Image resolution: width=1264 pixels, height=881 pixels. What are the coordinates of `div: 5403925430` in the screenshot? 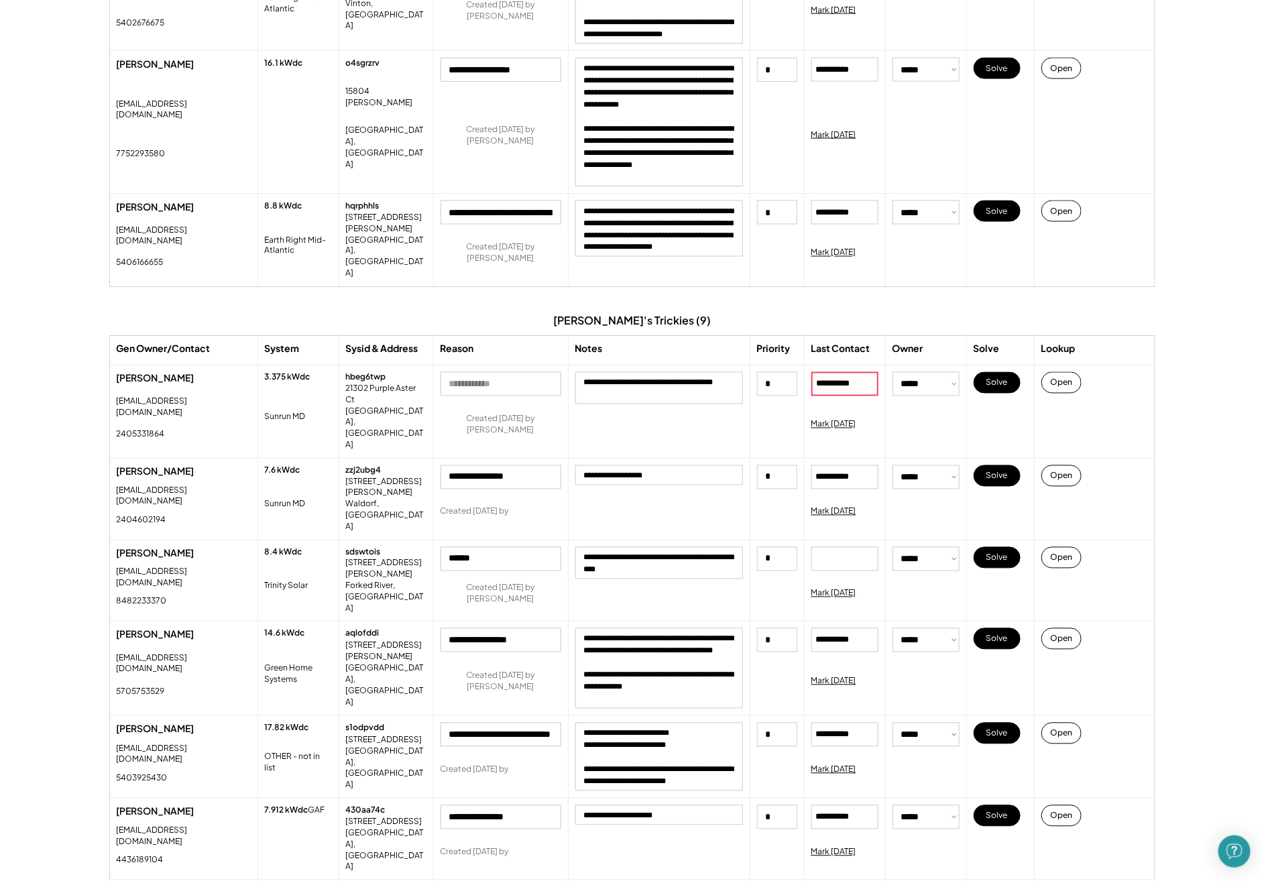 It's located at (142, 778).